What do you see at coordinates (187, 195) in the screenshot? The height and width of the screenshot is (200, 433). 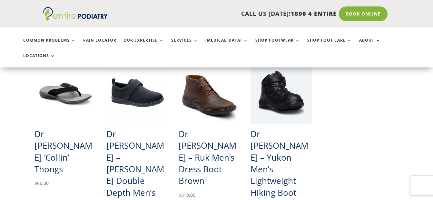 I see `bdi: 310.00` at bounding box center [187, 195].